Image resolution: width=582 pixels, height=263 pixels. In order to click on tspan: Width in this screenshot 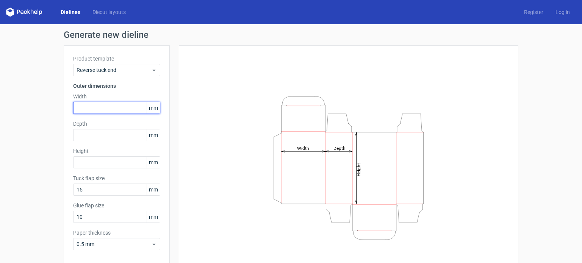, I will do `click(303, 148)`.